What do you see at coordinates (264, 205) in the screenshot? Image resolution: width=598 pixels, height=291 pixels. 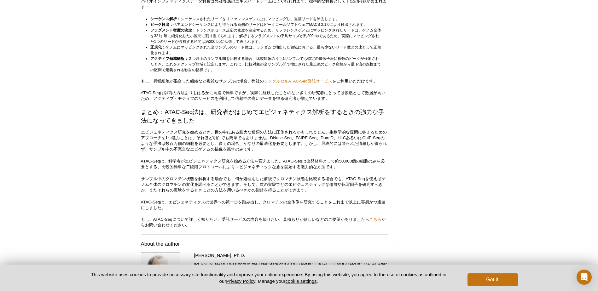 I see `p: ATAC-Seqは、エピジェネティクスの世界への第一歩を踏み出し、クロマチンの全体像を研究することをこれまで以上に容易かつ迅速にしました。` at bounding box center [264, 205].